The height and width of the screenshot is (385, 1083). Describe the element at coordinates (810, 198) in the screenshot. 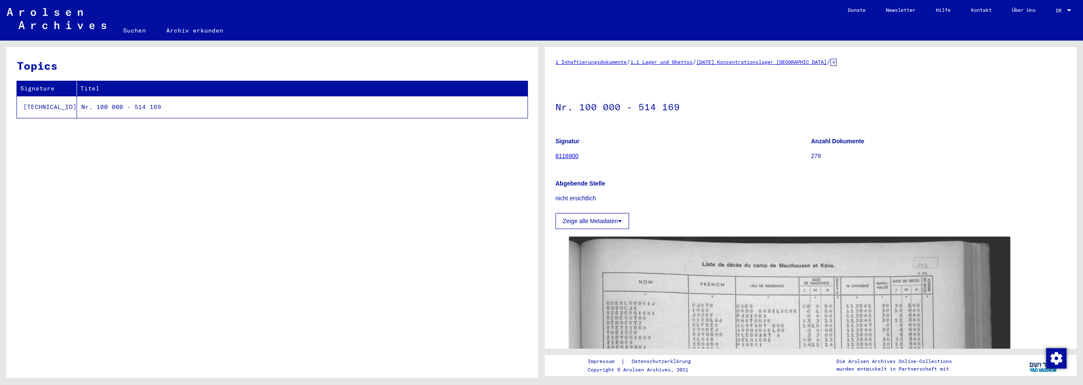

I see `p: nicht ersichtlich` at that location.